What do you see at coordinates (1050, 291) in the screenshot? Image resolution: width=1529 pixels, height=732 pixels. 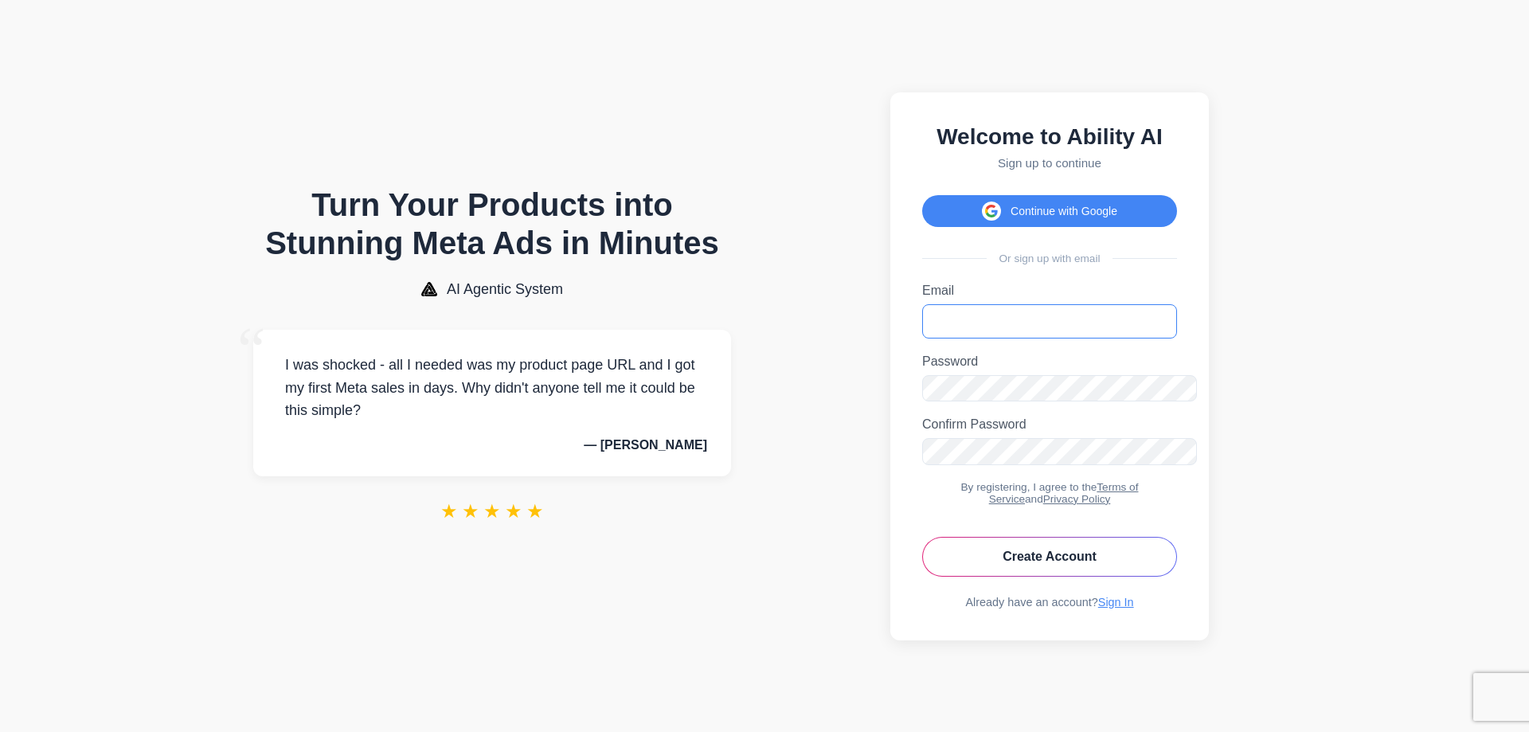 I see `label: Email` at bounding box center [1050, 291].